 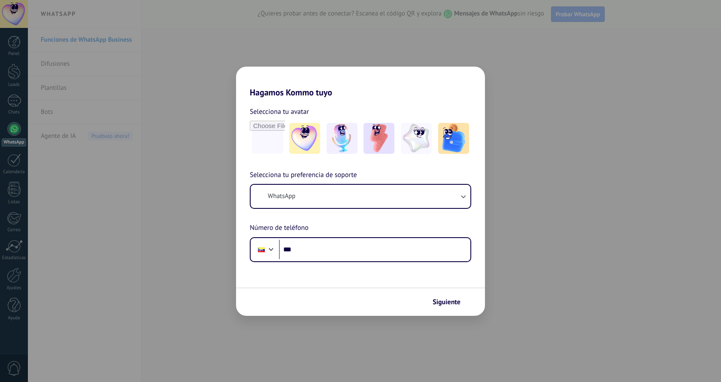 I want to click on h2: Hagamos Kommo tuyo, so click(x=361, y=82).